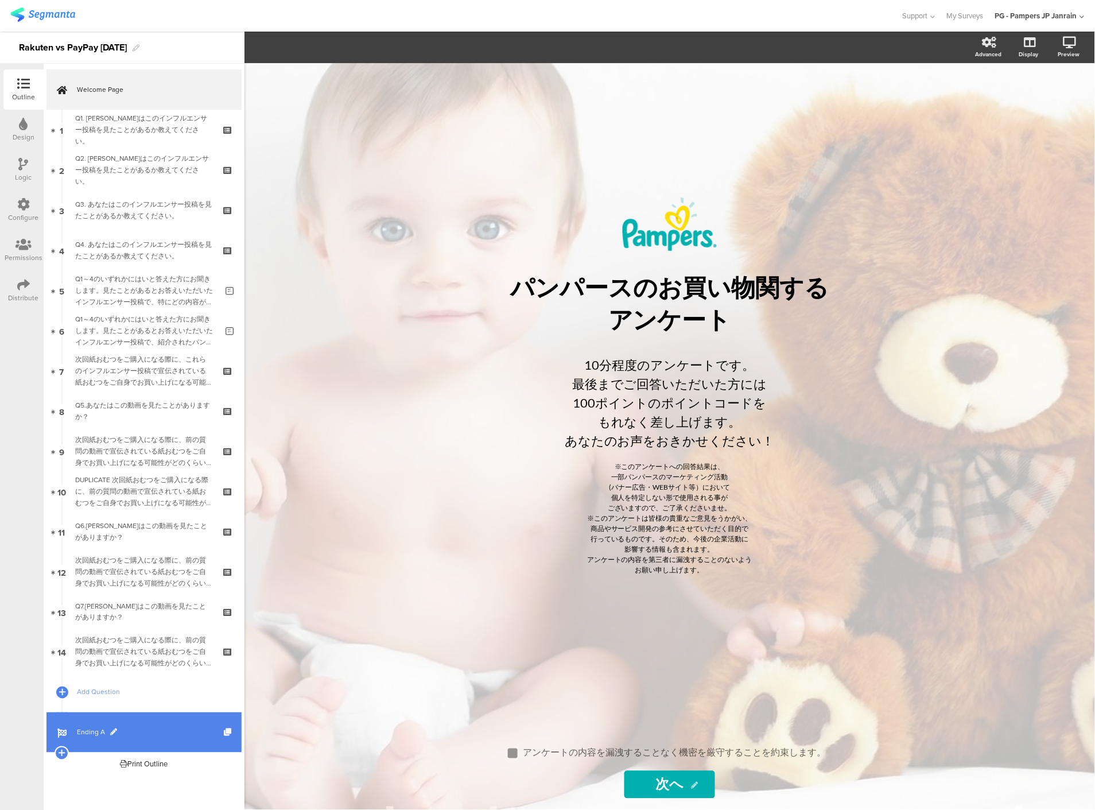 The height and width of the screenshot is (810, 1095). Describe the element at coordinates (144, 764) in the screenshot. I see `div: Print Outline` at that location.